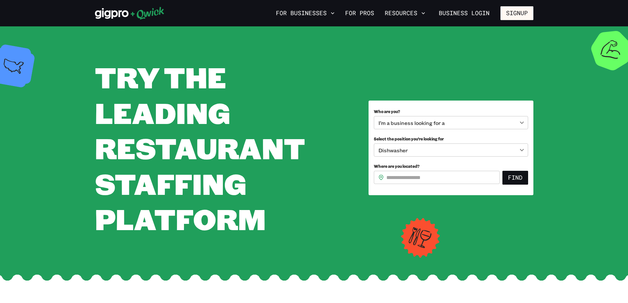  I want to click on button: Signup, so click(517, 13).